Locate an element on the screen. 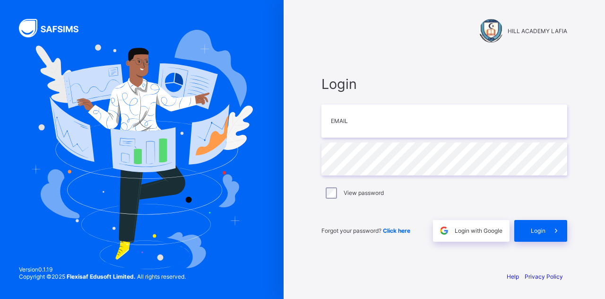  span: Forgot your password? is located at coordinates (366, 230).